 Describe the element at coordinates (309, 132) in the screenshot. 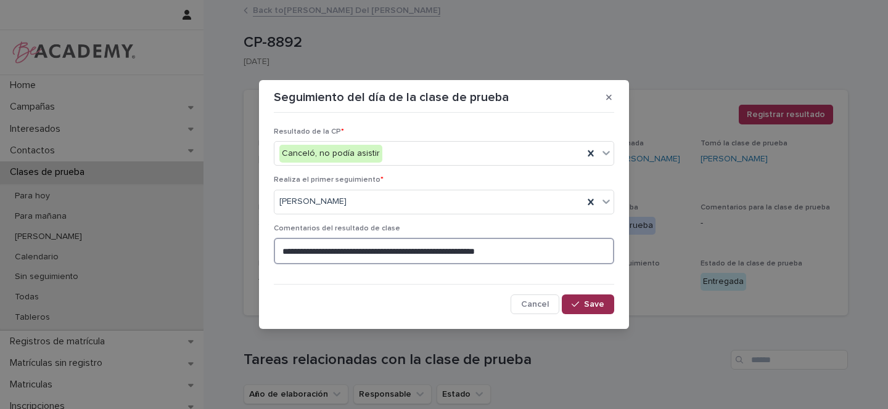

I see `span: Resultado de la CP` at that location.